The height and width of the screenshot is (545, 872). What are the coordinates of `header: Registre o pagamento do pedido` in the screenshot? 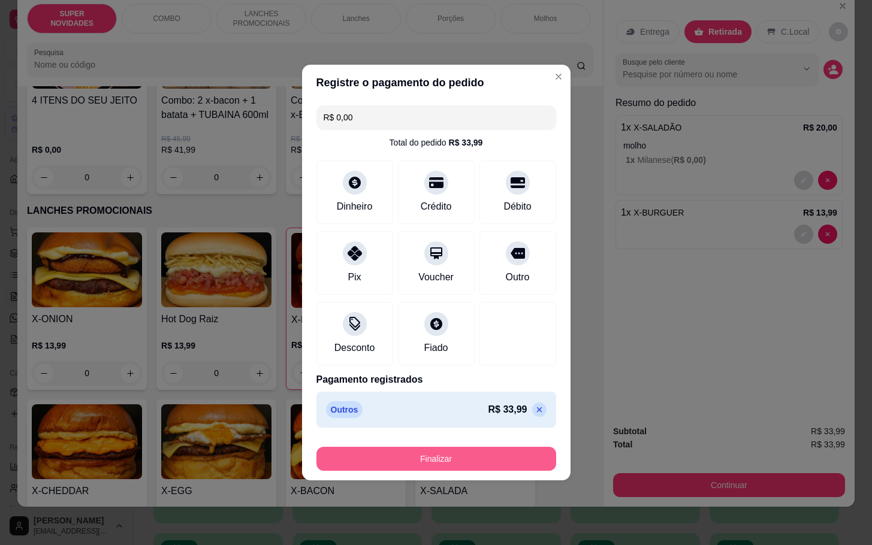 It's located at (436, 83).